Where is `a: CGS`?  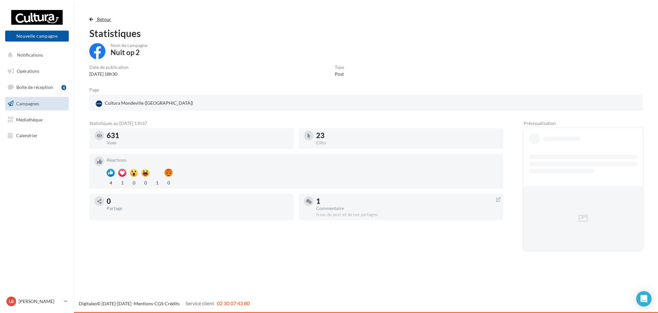
a: CGS is located at coordinates (159, 303).